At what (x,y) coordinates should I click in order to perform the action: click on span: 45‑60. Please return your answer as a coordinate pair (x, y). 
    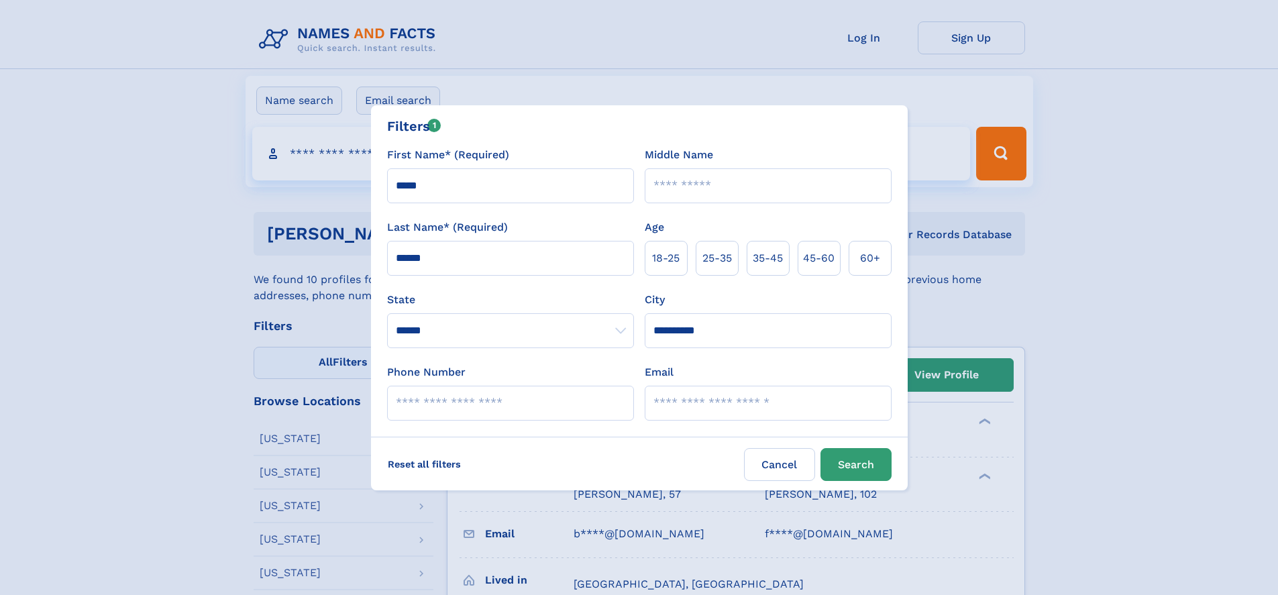
    Looking at the image, I should click on (819, 258).